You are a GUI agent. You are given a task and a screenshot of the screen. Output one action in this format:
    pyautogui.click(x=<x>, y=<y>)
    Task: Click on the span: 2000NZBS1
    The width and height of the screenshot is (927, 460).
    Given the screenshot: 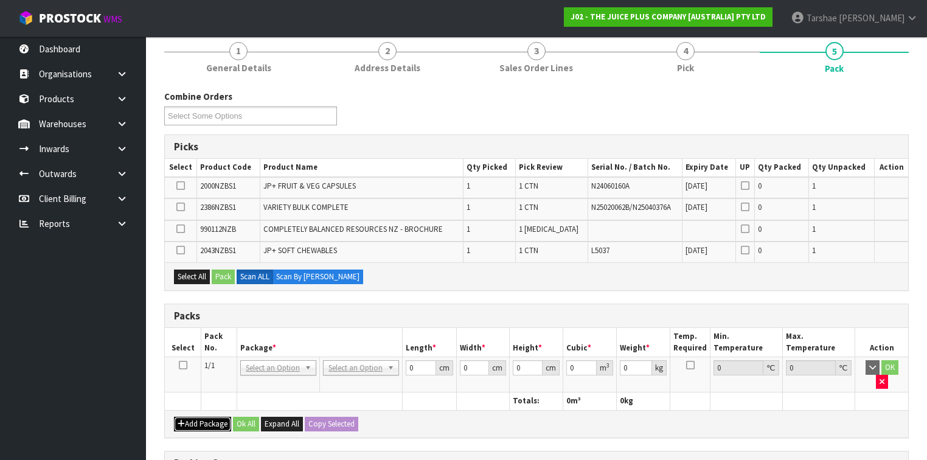 What is the action you would take?
    pyautogui.click(x=218, y=185)
    